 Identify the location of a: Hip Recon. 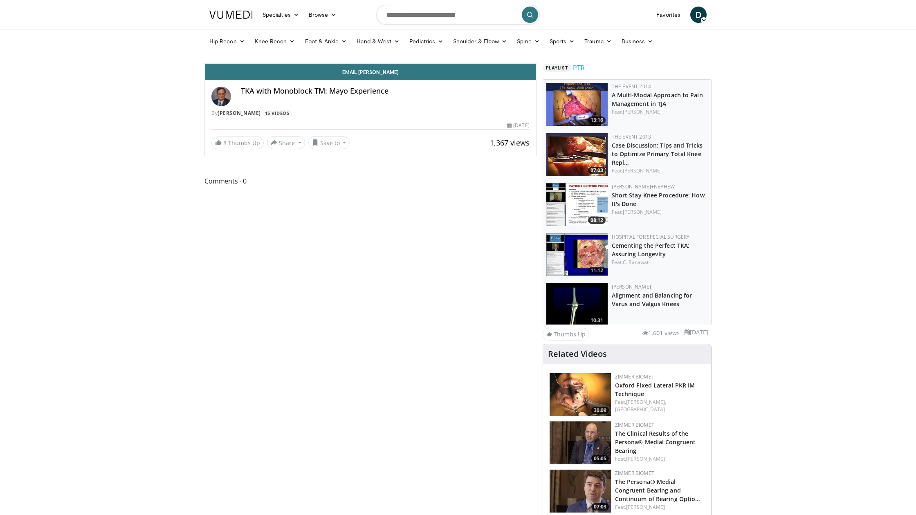
(227, 41).